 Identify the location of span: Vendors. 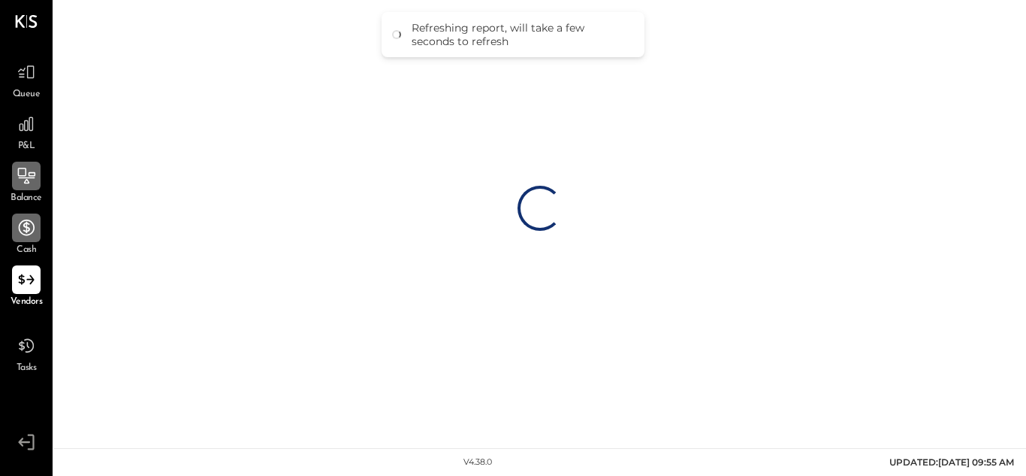
(26, 302).